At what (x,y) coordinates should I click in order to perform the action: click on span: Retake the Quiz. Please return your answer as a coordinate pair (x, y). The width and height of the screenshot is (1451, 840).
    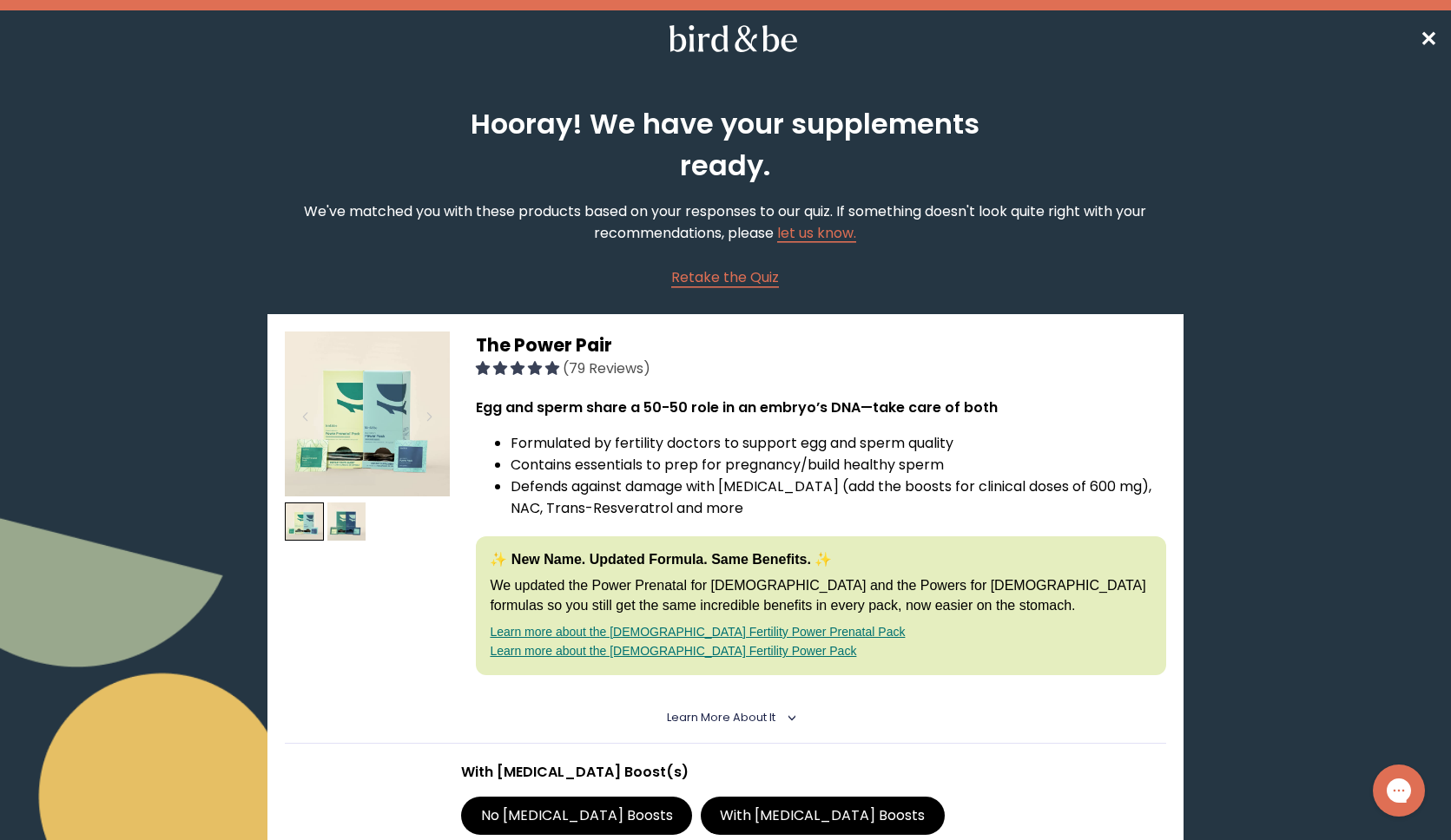
    Looking at the image, I should click on (725, 277).